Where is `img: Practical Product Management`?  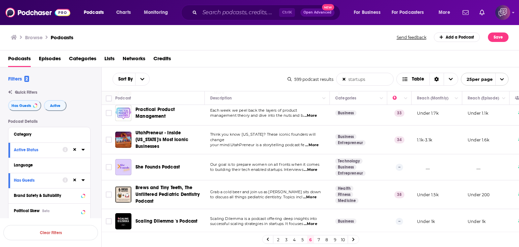
img: Practical Product Management is located at coordinates (123, 113).